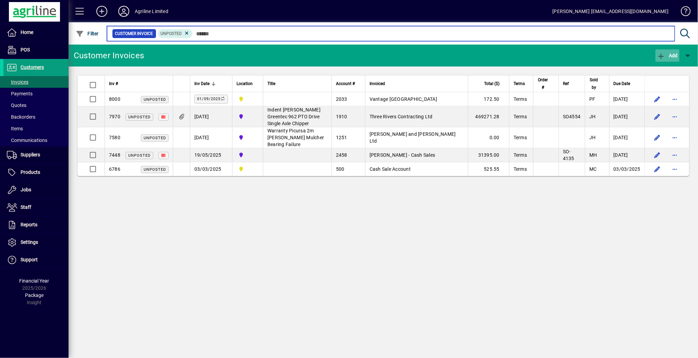  What do you see at coordinates (36, 105) in the screenshot?
I see `a: Quotes` at bounding box center [36, 105].